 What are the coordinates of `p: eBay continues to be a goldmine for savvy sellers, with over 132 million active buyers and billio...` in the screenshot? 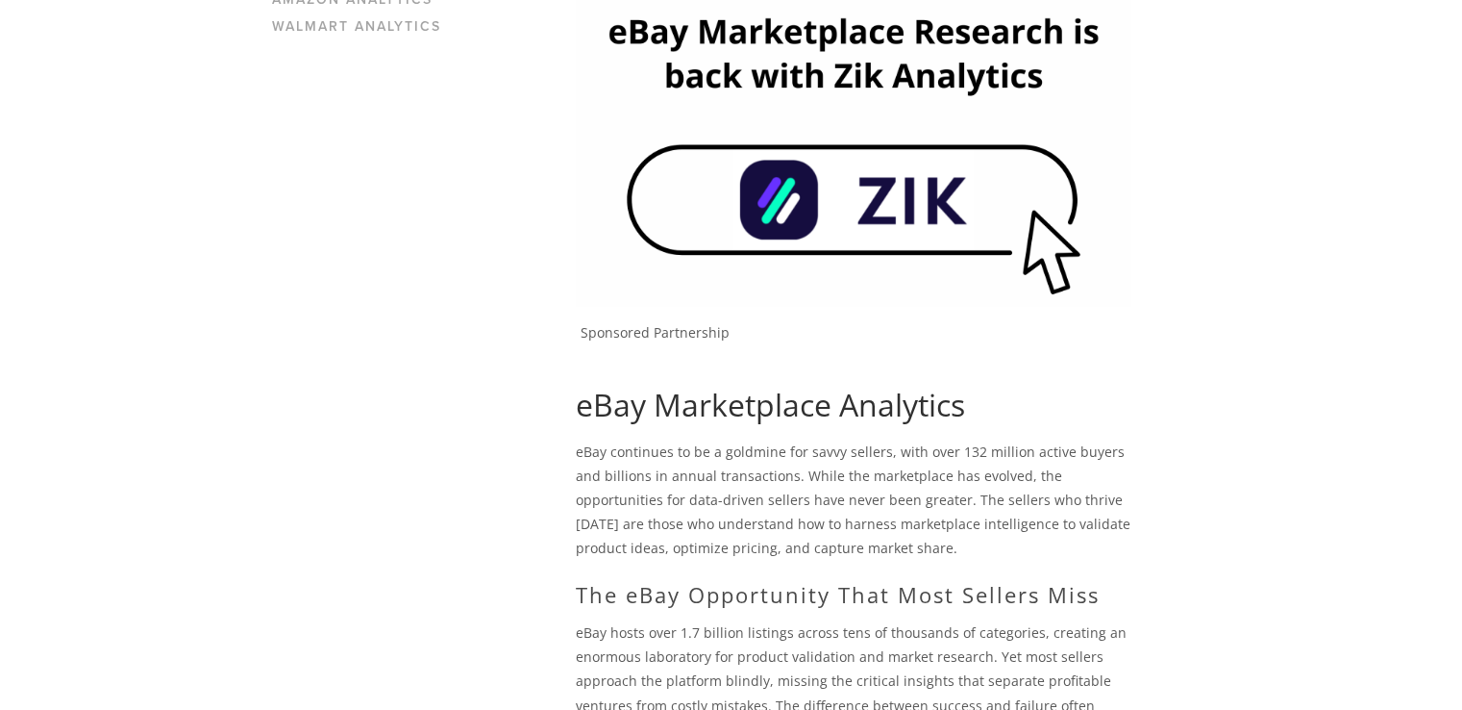 It's located at (854, 500).